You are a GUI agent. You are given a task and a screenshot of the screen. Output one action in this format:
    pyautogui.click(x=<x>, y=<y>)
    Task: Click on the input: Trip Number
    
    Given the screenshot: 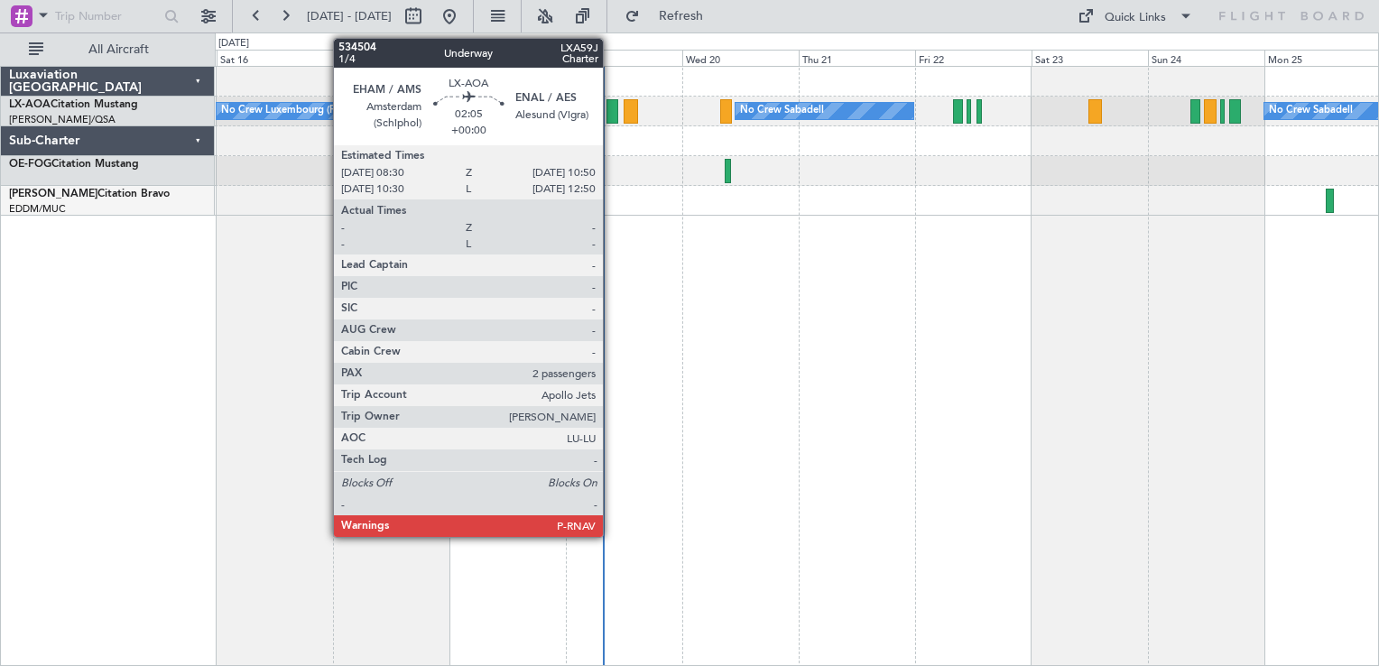 What is the action you would take?
    pyautogui.click(x=107, y=16)
    